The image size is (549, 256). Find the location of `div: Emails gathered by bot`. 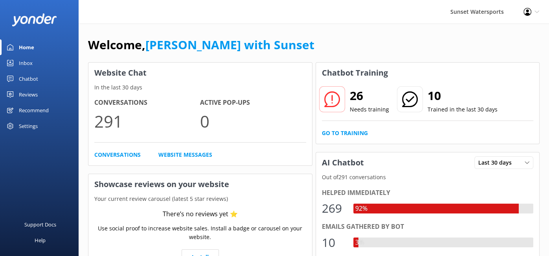

div: Emails gathered by bot is located at coordinates (428, 226).